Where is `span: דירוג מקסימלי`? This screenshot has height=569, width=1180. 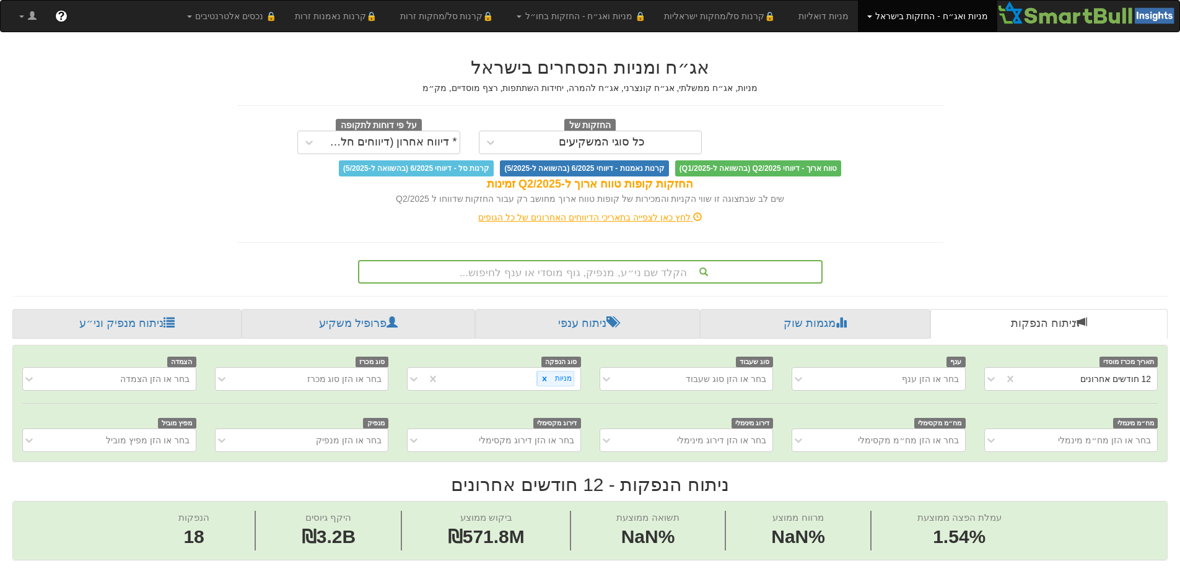
span: דירוג מקסימלי is located at coordinates (557, 423).